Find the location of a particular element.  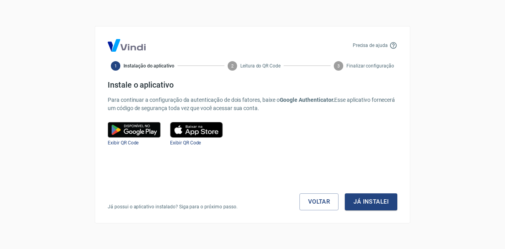

img: google play is located at coordinates (134, 130).